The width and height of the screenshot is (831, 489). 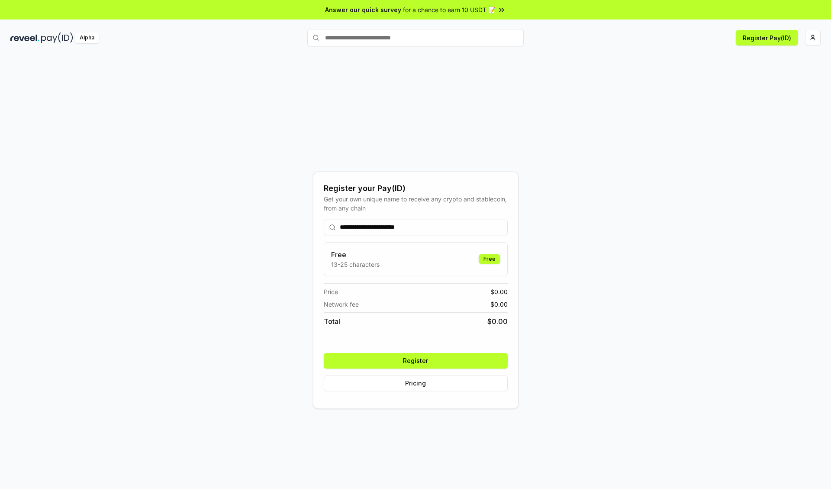 What do you see at coordinates (356, 255) in the screenshot?
I see `h3: Free` at bounding box center [356, 255].